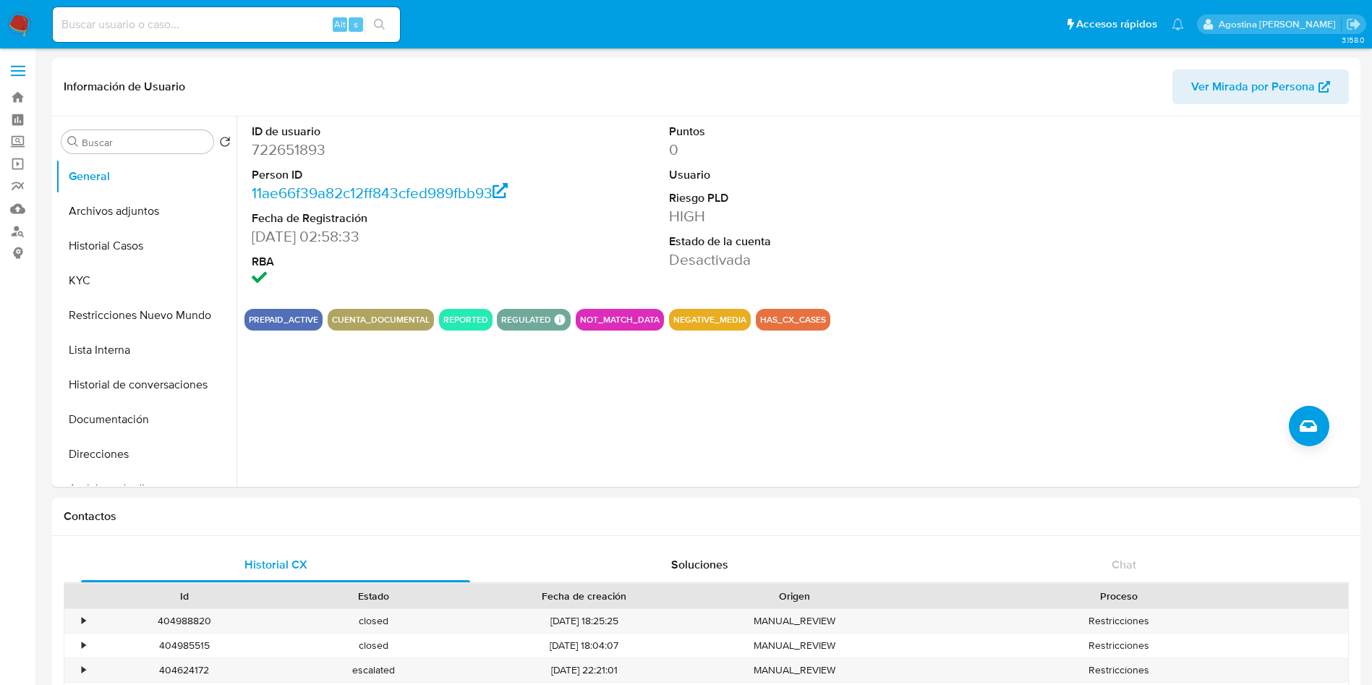 This screenshot has width=1372, height=685. I want to click on button: search-icon, so click(379, 25).